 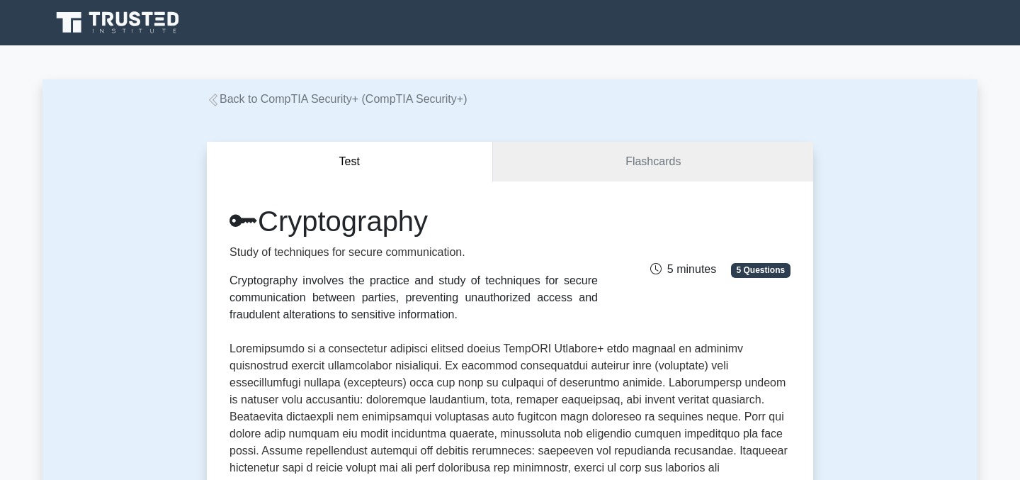 What do you see at coordinates (414, 252) in the screenshot?
I see `p: Study of techniques for secure communication.` at bounding box center [414, 252].